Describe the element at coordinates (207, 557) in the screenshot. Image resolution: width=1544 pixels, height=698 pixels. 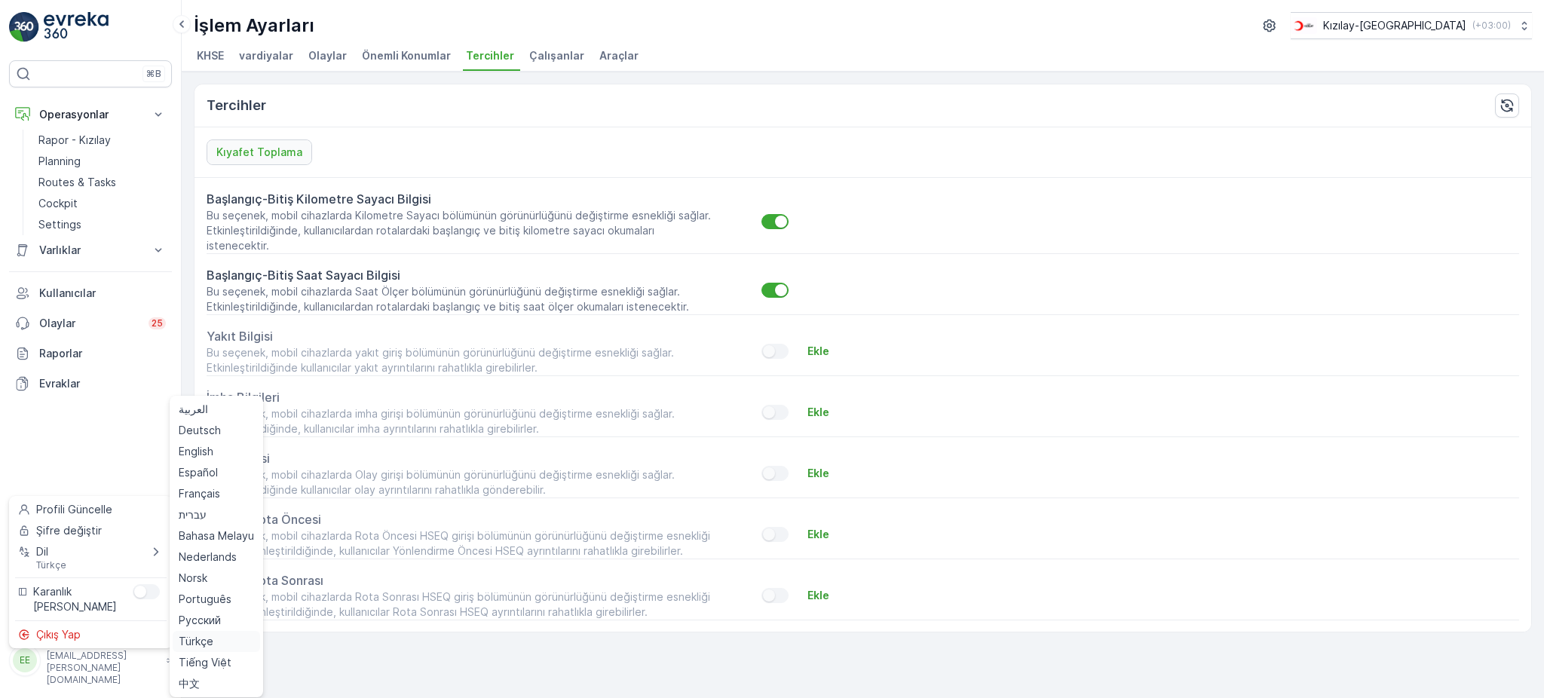
I see `span: Nederlands` at that location.